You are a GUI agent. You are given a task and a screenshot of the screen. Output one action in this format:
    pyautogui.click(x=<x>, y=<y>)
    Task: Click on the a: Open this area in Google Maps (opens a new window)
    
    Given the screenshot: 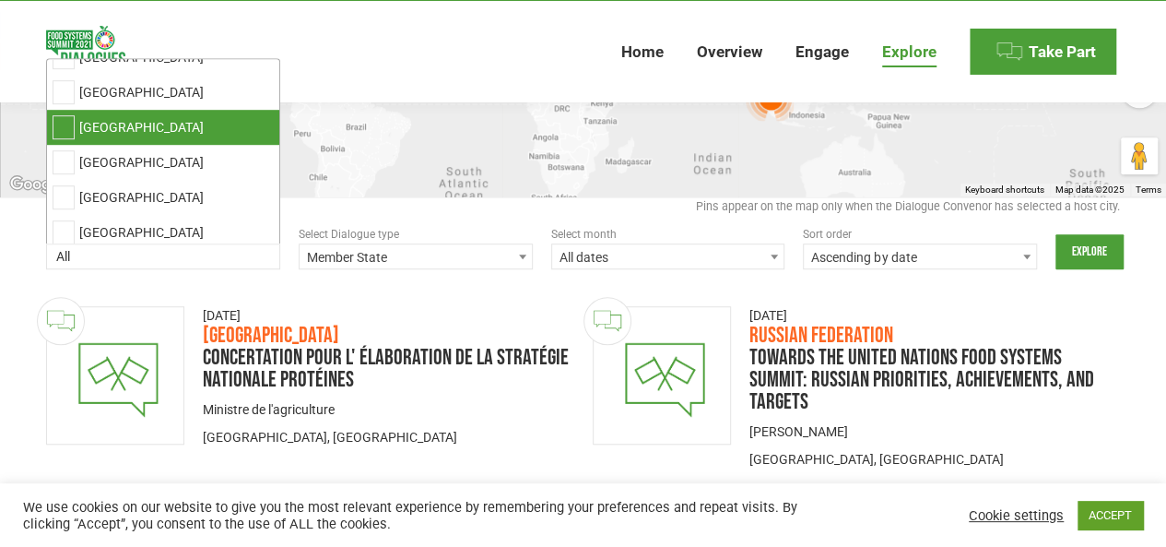 What is the action you would take?
    pyautogui.click(x=36, y=184)
    